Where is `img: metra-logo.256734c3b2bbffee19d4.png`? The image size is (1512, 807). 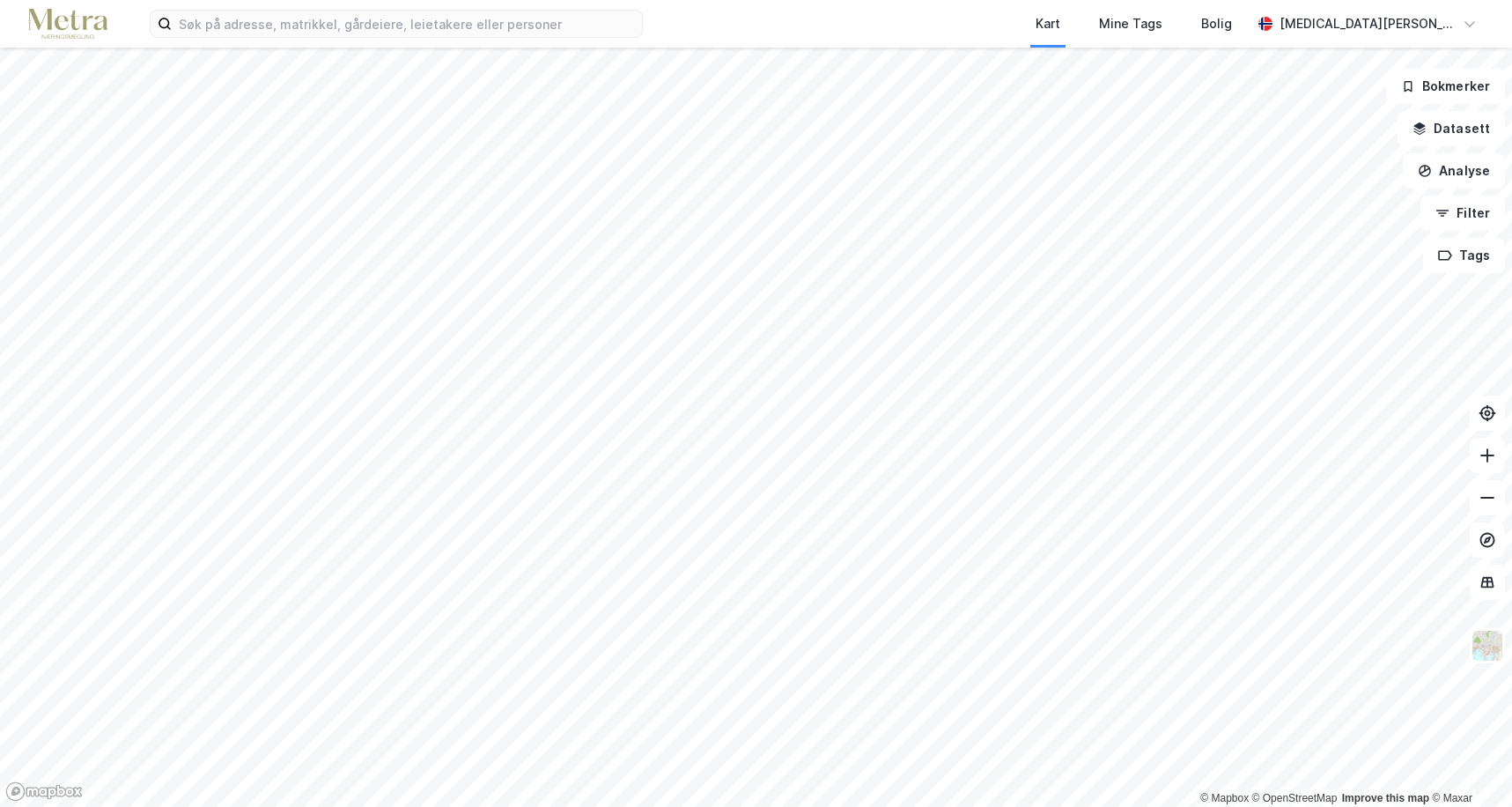 img: metra-logo.256734c3b2bbffee19d4.png is located at coordinates (68, 24).